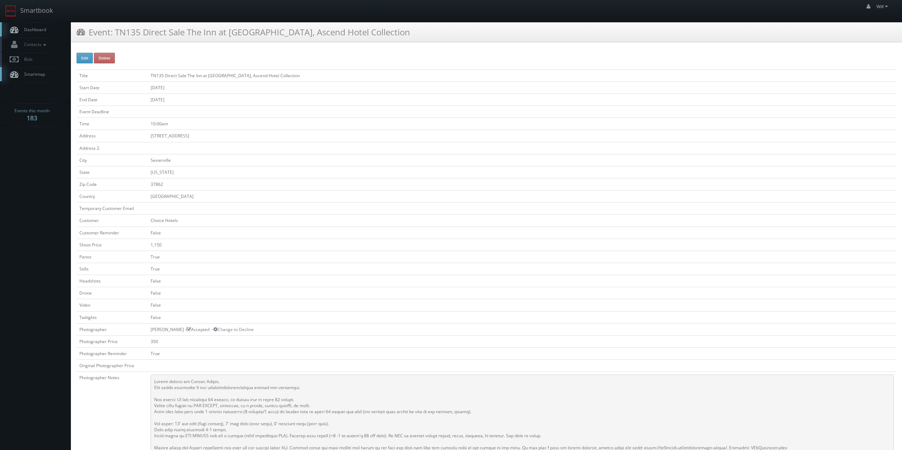  What do you see at coordinates (112, 366) in the screenshot?
I see `td: Original Photographer Price` at bounding box center [112, 366].